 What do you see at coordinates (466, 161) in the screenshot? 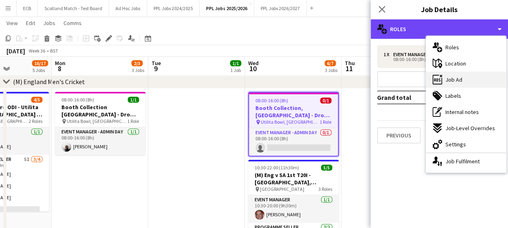
I see `div: Job Fulfilment` at bounding box center [466, 161].